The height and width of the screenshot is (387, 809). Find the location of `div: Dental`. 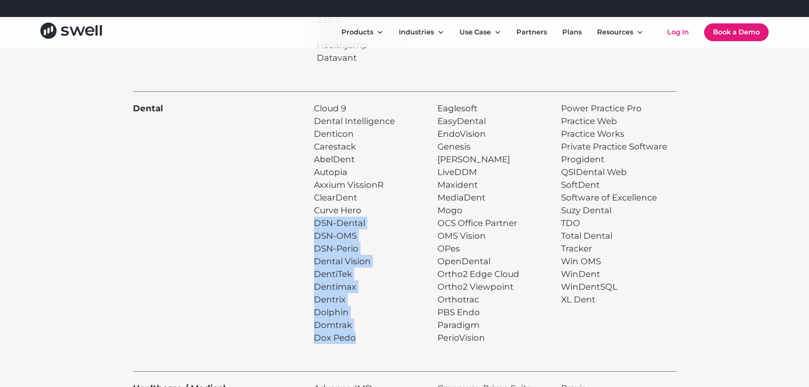

div: Dental is located at coordinates (148, 108).